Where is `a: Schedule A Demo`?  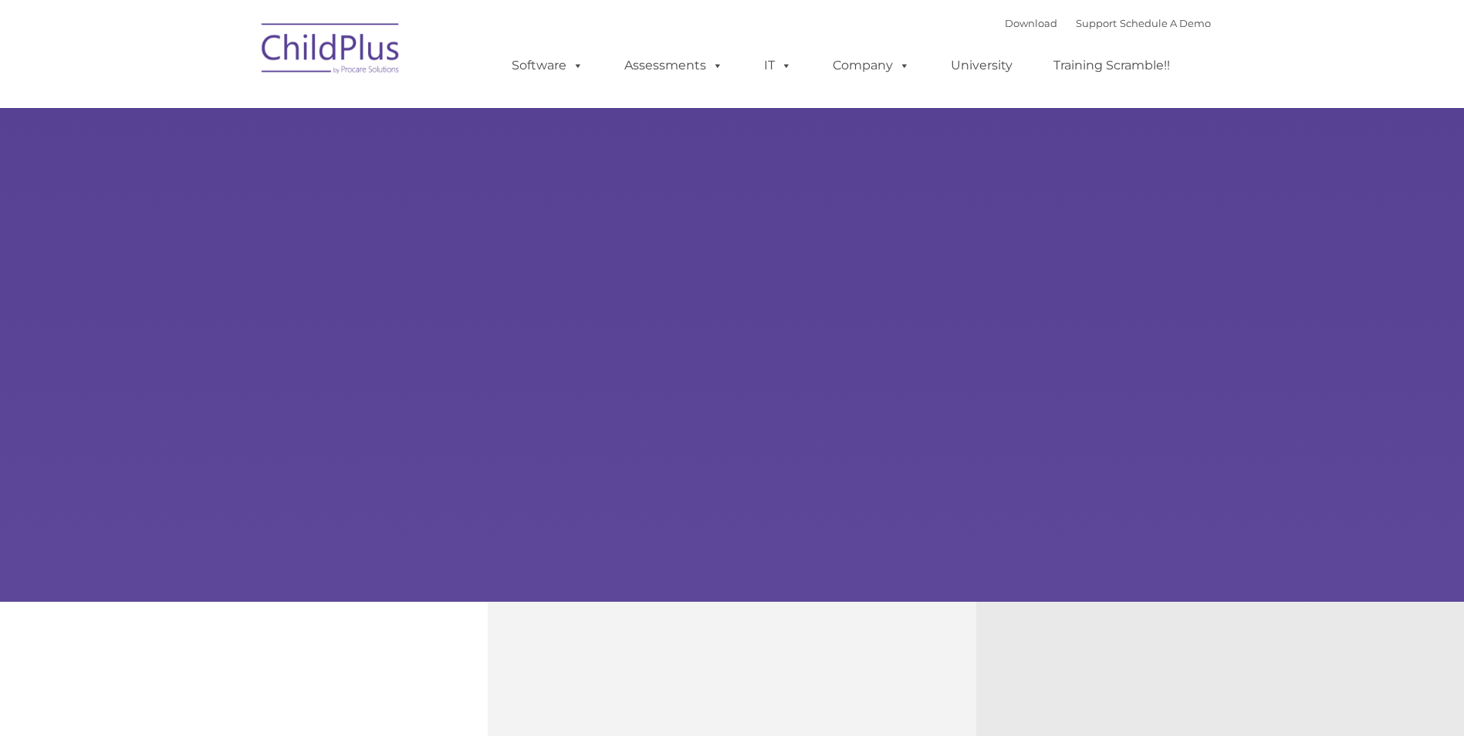
a: Schedule A Demo is located at coordinates (1165, 23).